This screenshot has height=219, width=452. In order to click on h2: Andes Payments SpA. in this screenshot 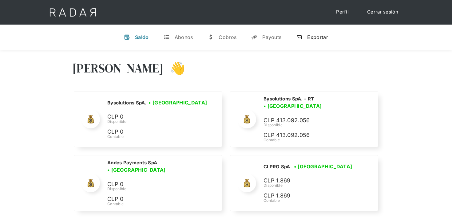, I will do `click(133, 163)`.